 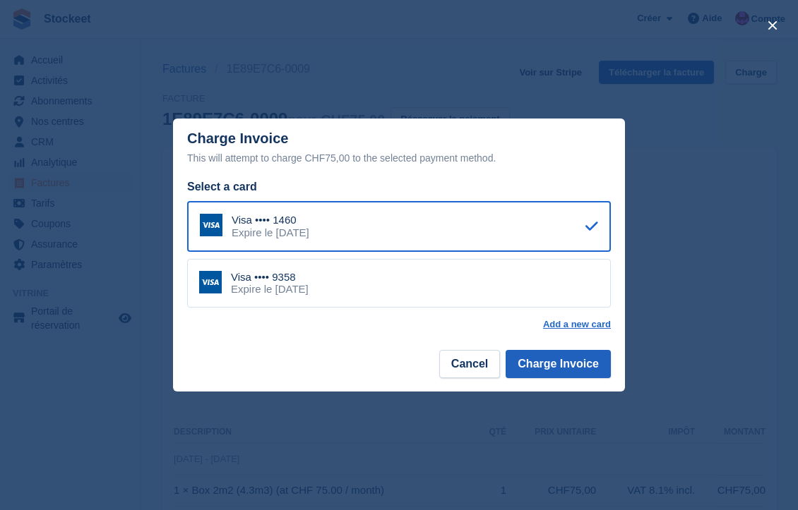 I want to click on div: Visa •••• 1460, so click(x=270, y=220).